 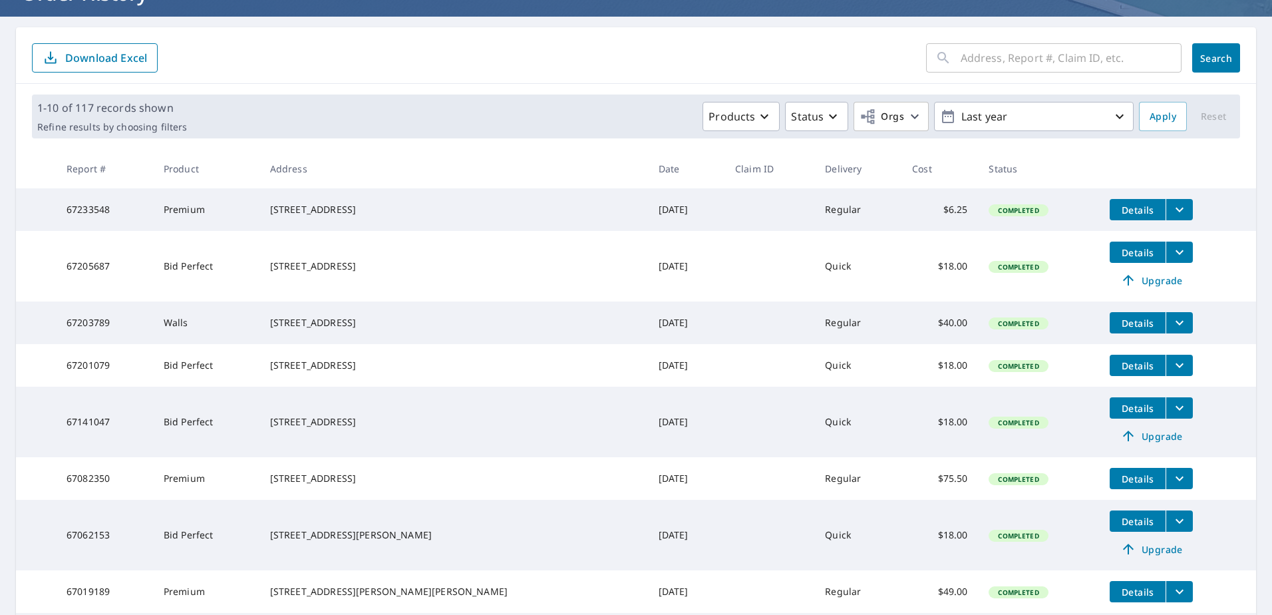 I want to click on p: Download Excel, so click(x=106, y=58).